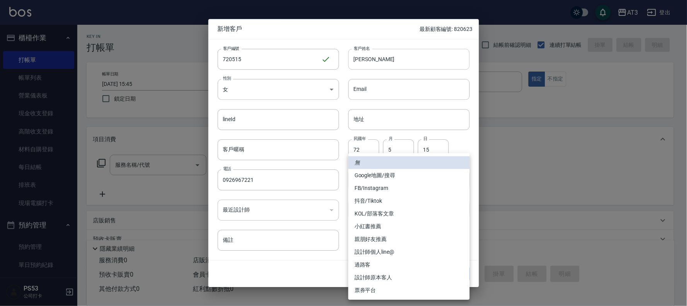 The width and height of the screenshot is (687, 306). What do you see at coordinates (409, 252) in the screenshot?
I see `li: 設計師個人line@` at bounding box center [409, 252].